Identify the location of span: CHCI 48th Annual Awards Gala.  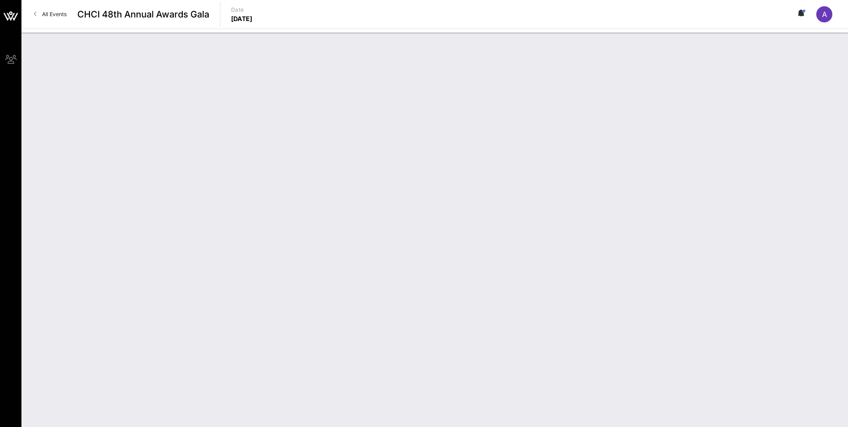
(143, 14).